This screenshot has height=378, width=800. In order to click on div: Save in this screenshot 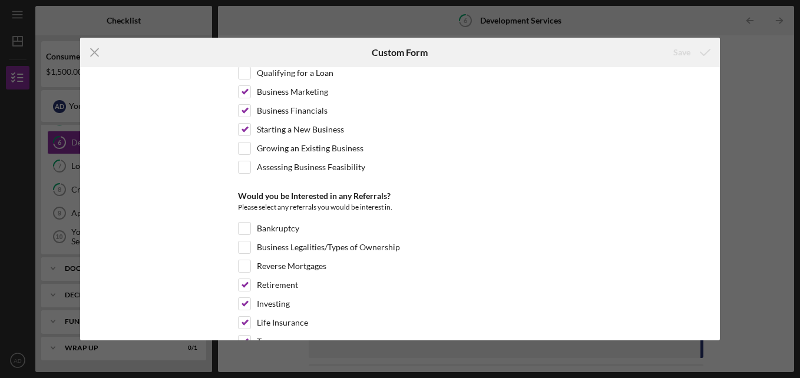, I will do `click(681, 52)`.